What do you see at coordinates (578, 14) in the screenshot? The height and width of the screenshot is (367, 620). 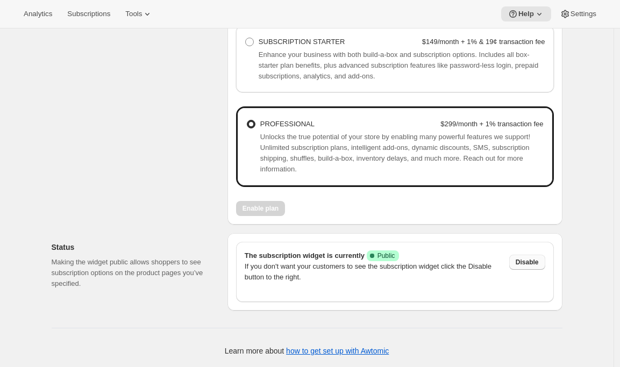 I see `button: Settings` at bounding box center [578, 14].